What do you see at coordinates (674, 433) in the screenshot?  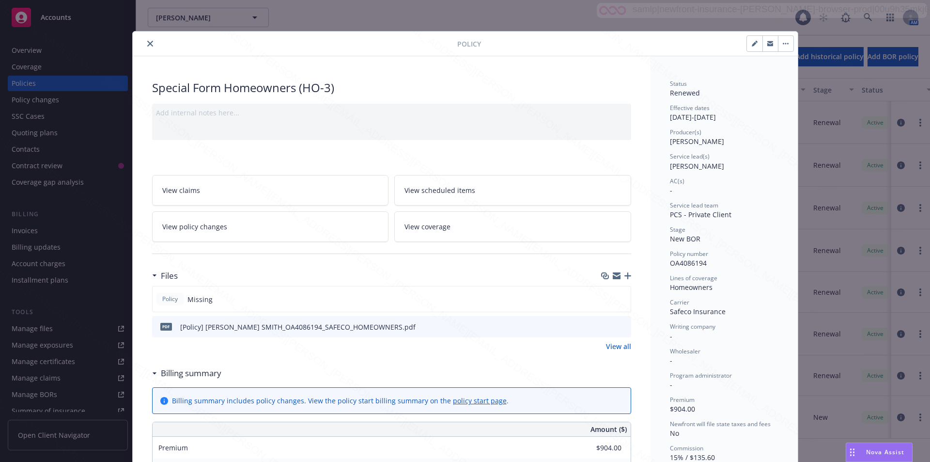 I see `span: No` at bounding box center [674, 433].